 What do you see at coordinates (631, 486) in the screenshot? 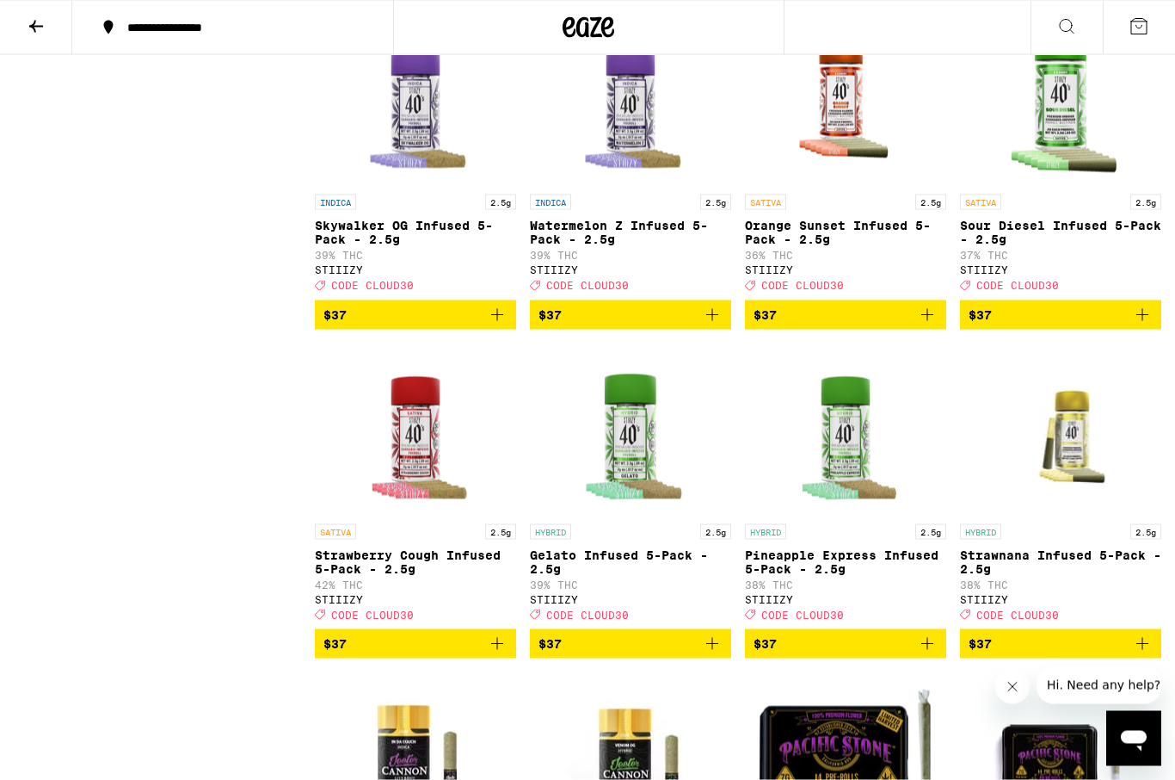
I see `a: Open page for Gelato Infused 5-Pack - 2.5g from STIIIZY` at bounding box center [631, 486].